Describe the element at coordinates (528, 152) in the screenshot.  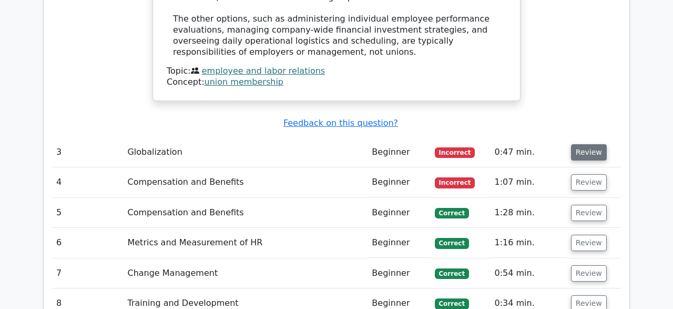
I see `td: 0:47 min.` at that location.